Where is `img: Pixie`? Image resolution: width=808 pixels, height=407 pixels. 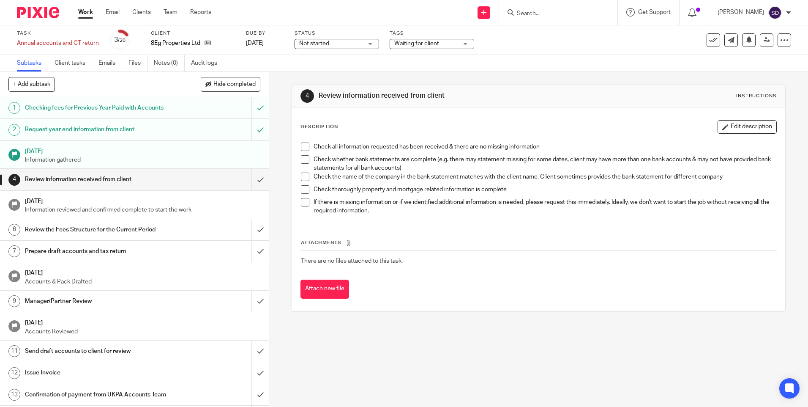 img: Pixie is located at coordinates (38, 12).